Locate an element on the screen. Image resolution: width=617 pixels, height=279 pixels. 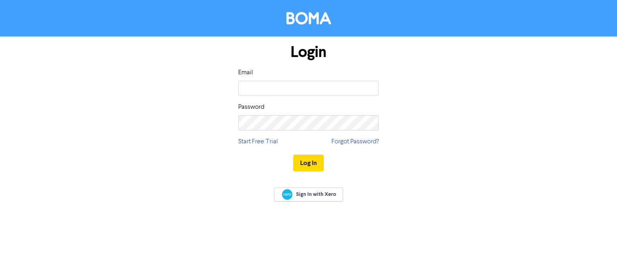
label: Password is located at coordinates (251, 107).